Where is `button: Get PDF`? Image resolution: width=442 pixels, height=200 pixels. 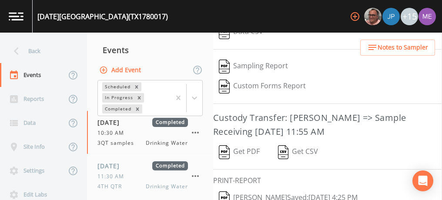 button: Get PDF is located at coordinates (239, 152).